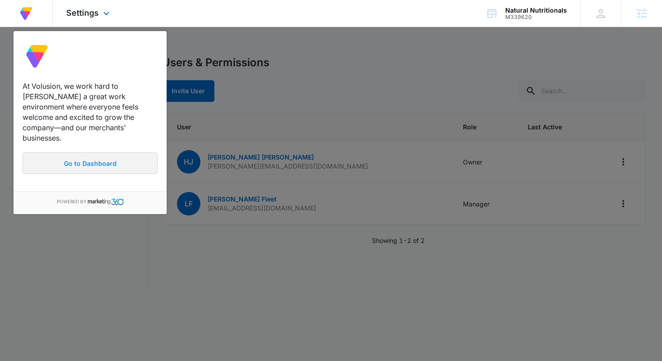  Describe the element at coordinates (536, 10) in the screenshot. I see `div: account name` at that location.